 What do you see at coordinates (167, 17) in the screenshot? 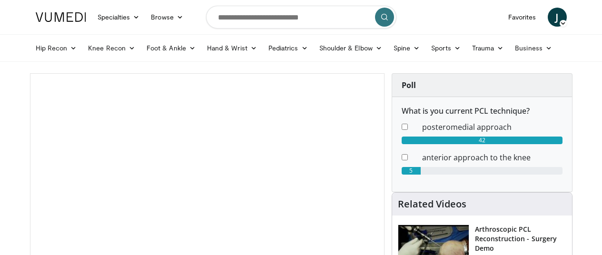
I see `a: Browse` at bounding box center [167, 17].